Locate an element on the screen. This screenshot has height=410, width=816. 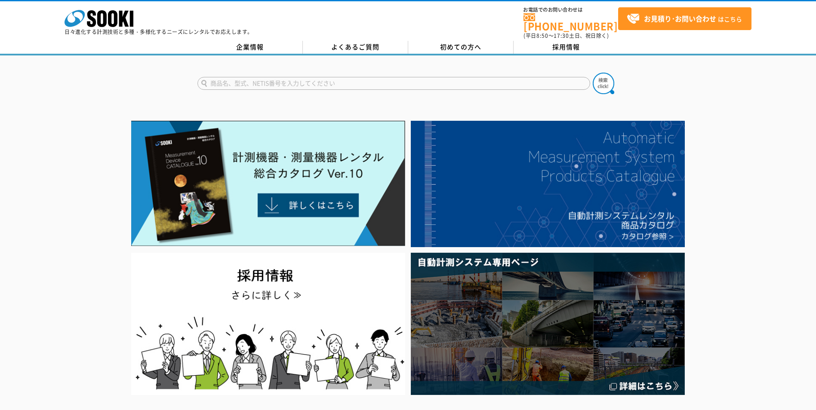
p: 日々進化する計測技術と多種・多様化するニーズにレンタルでお応えします。 is located at coordinates (159, 32).